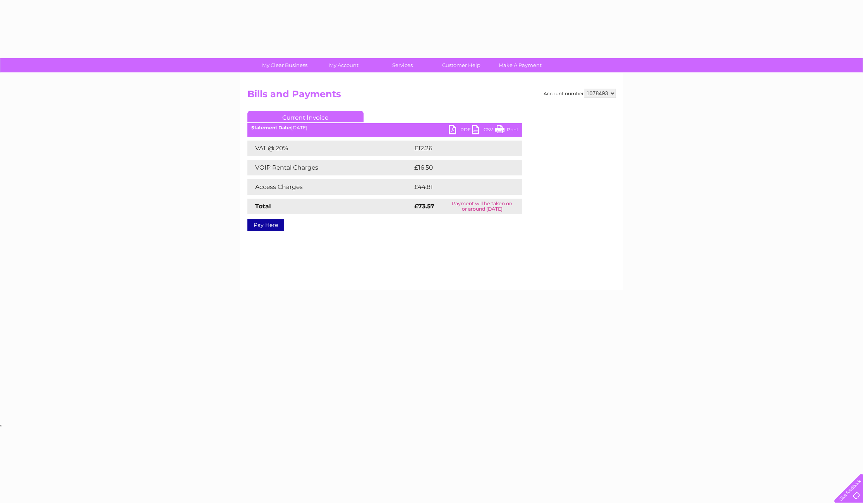 This screenshot has width=863, height=503. I want to click on a: Make A Payment, so click(520, 65).